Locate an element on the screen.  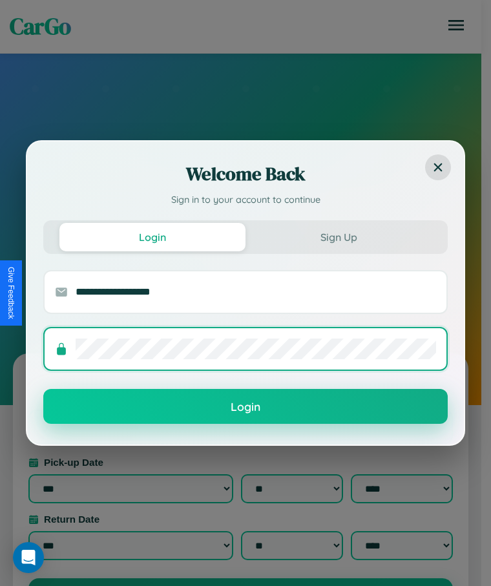
h2: Welcome Back is located at coordinates (245, 174).